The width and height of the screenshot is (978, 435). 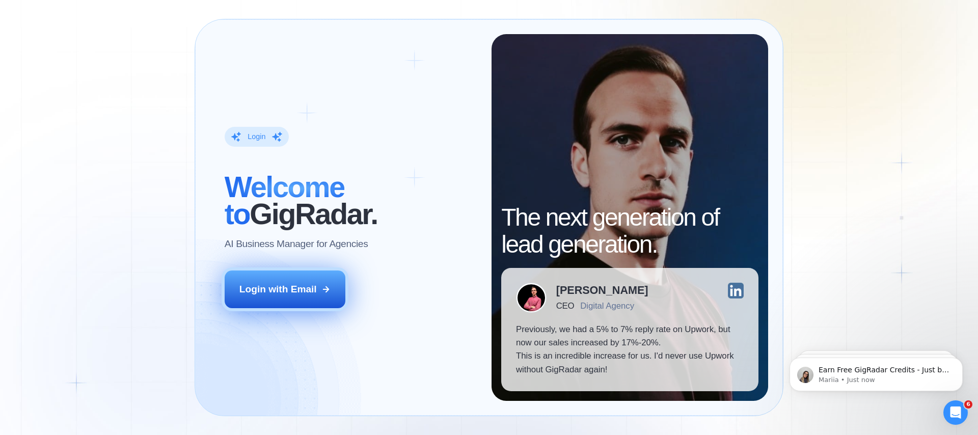 I want to click on div: Digital Agency, so click(x=607, y=306).